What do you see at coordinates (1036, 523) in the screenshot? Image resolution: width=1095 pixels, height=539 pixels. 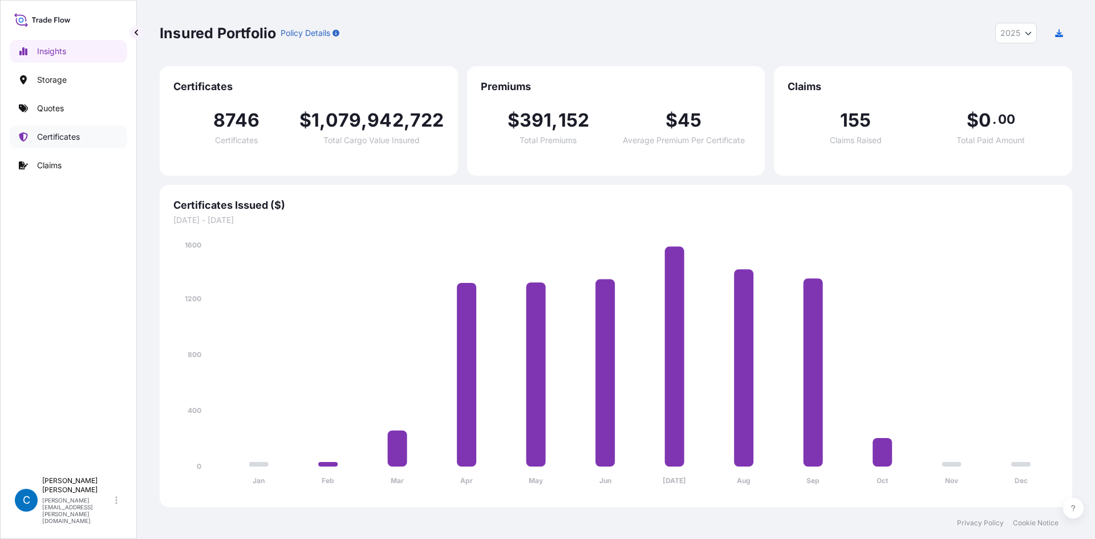 I see `a: Cookie Notice` at bounding box center [1036, 523].